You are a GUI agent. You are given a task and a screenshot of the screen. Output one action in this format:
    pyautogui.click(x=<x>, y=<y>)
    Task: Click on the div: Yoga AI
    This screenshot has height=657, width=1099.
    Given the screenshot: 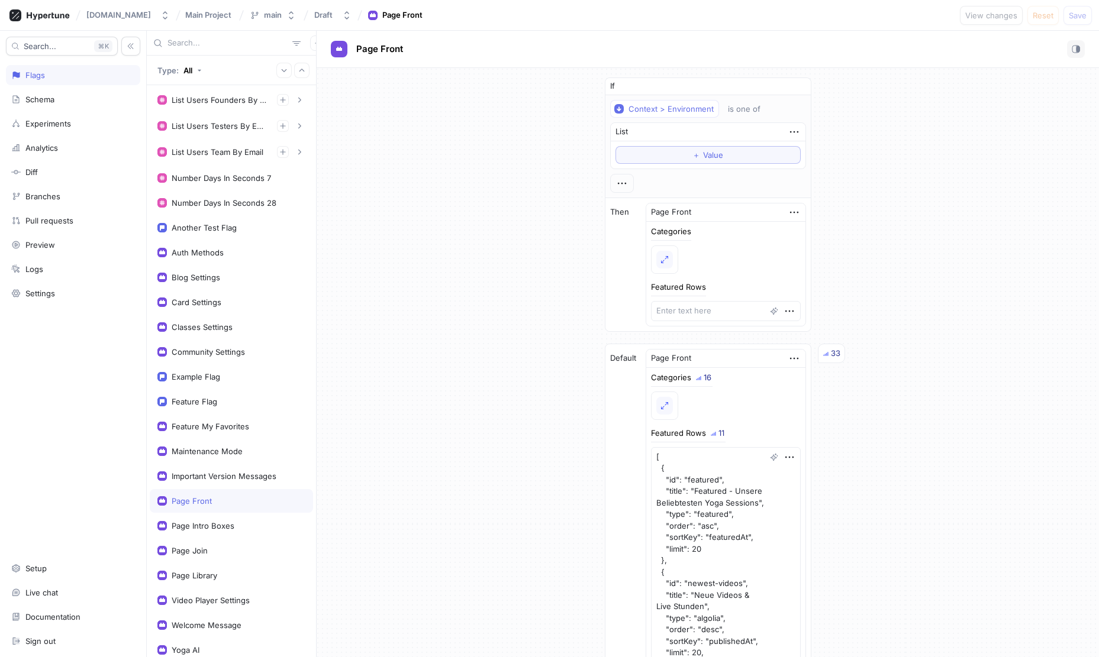 What is the action you would take?
    pyautogui.click(x=185, y=650)
    